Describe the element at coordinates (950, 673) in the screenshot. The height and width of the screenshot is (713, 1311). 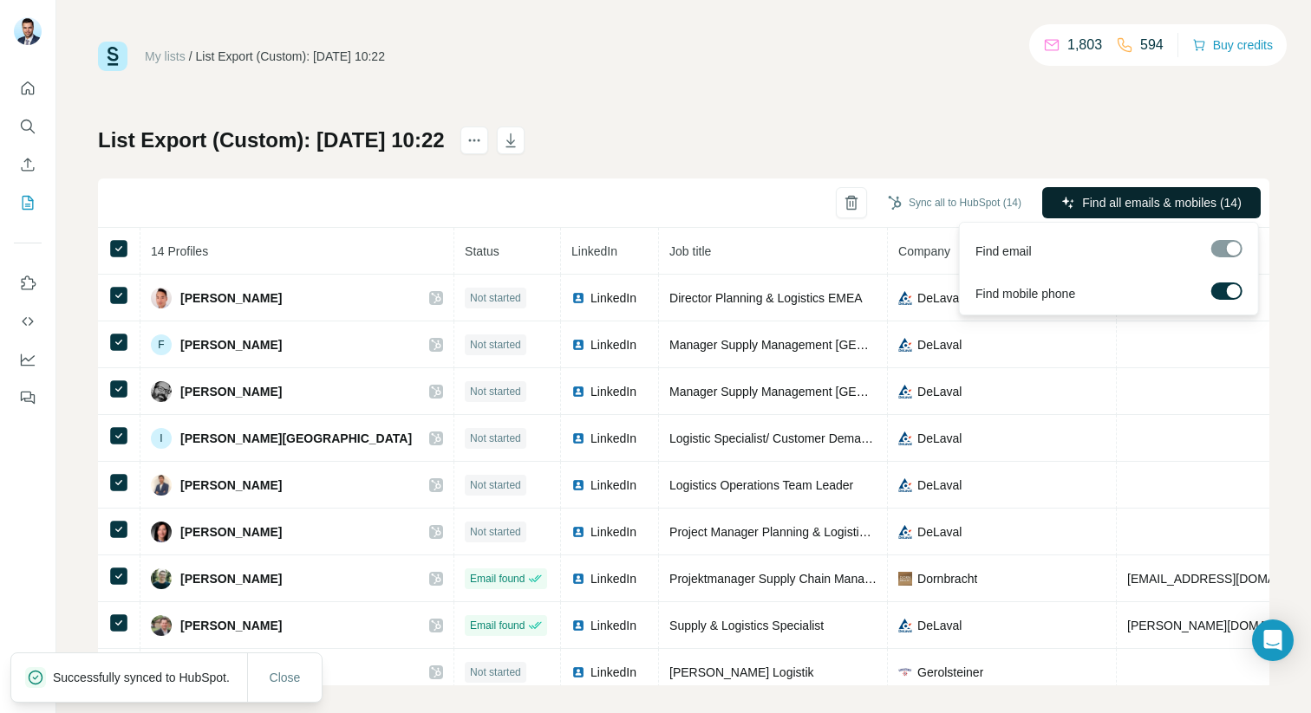
I see `span: Gerolsteiner` at that location.